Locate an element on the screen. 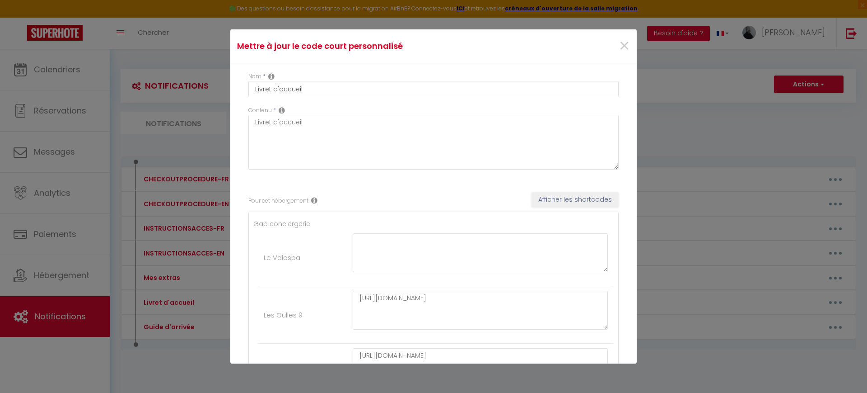 The width and height of the screenshot is (867, 393). button: Ouvrir le widget de chat LiveChat is located at coordinates (21, 17).